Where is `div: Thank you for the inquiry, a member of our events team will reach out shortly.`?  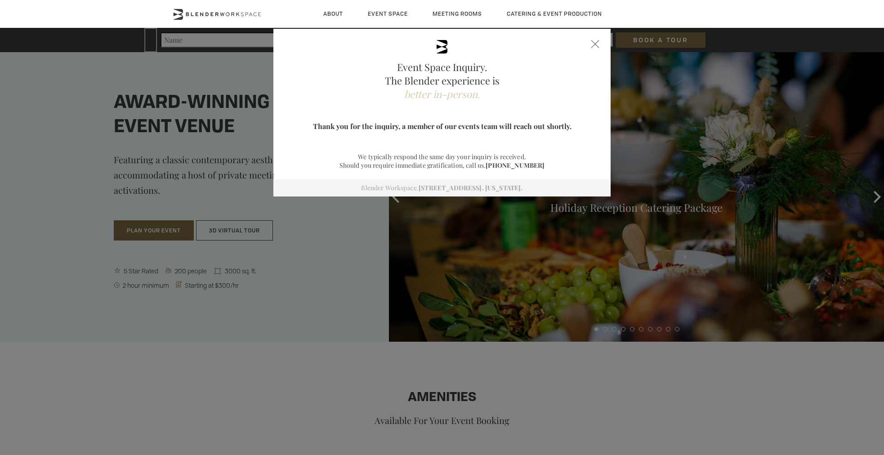
div: Thank you for the inquiry, a member of our events team will reach out shortly. is located at coordinates (442, 126).